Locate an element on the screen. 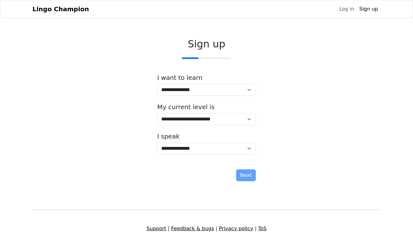 The height and width of the screenshot is (238, 413). h2: Sign up is located at coordinates (207, 44).